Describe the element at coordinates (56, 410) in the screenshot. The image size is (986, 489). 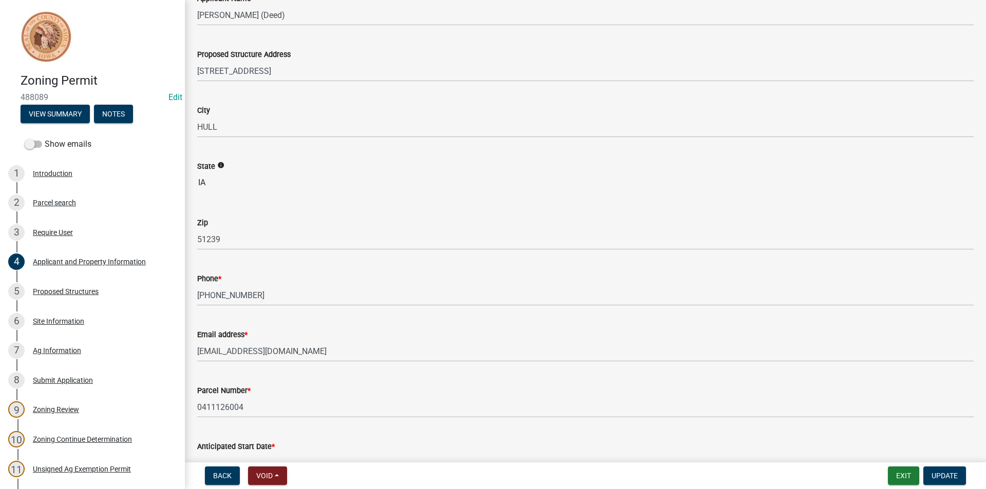
I see `div: Zoning Review` at that location.